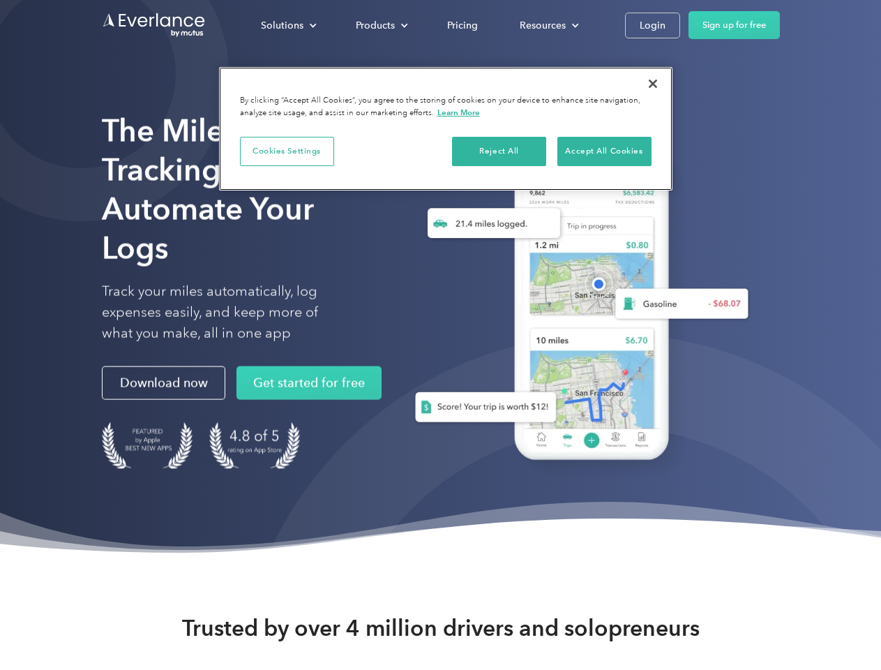  I want to click on div: Login, so click(652, 25).